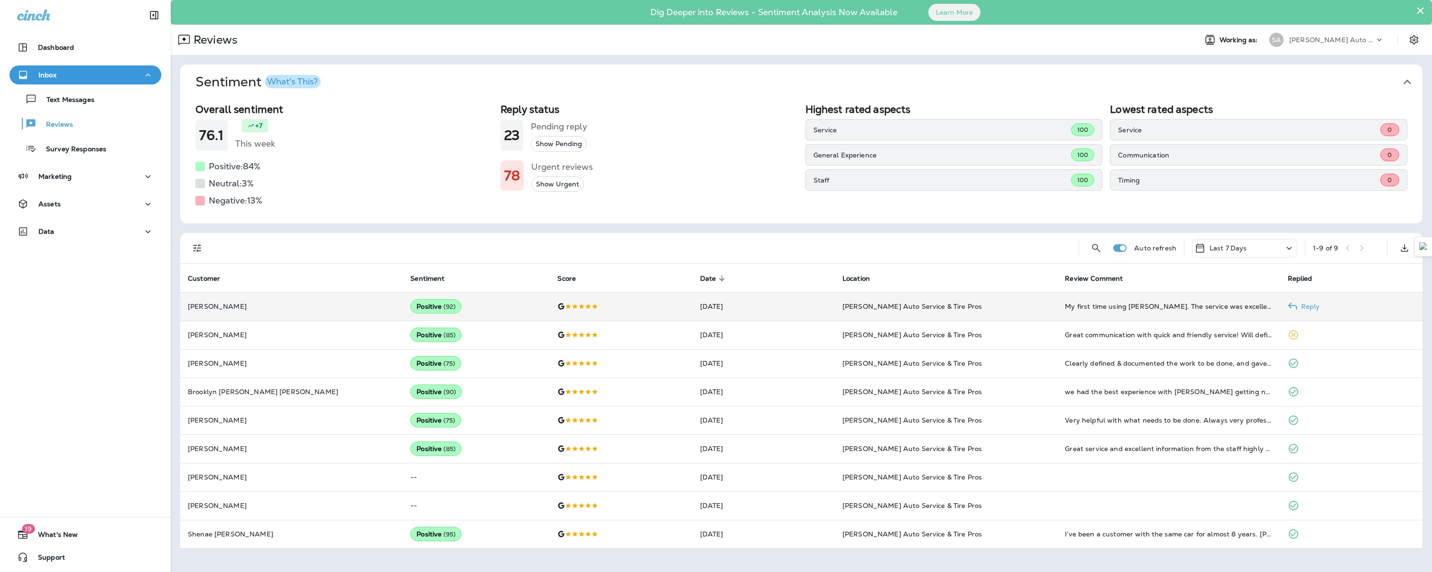  I want to click on button: SentimentWhat's This?, so click(809, 82).